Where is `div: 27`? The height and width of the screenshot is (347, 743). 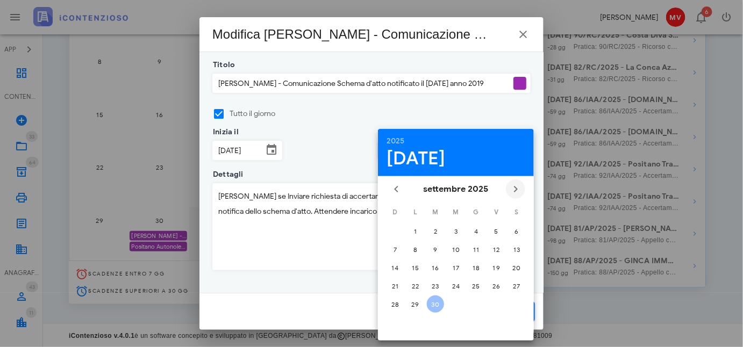
div: 27 is located at coordinates (516, 286).